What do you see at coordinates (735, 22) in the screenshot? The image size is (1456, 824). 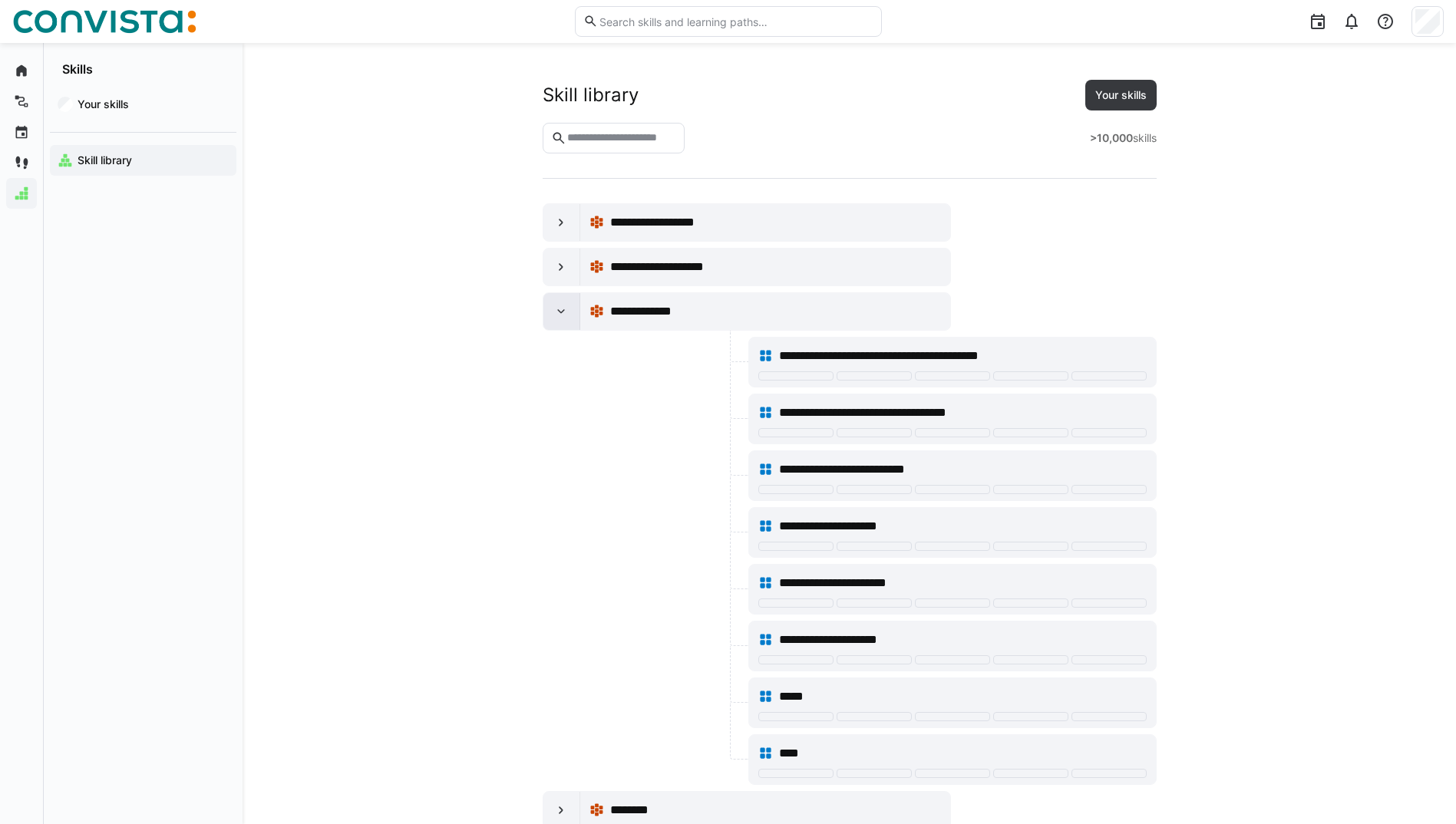 I see `input: Search skills and learning paths…` at bounding box center [735, 22].